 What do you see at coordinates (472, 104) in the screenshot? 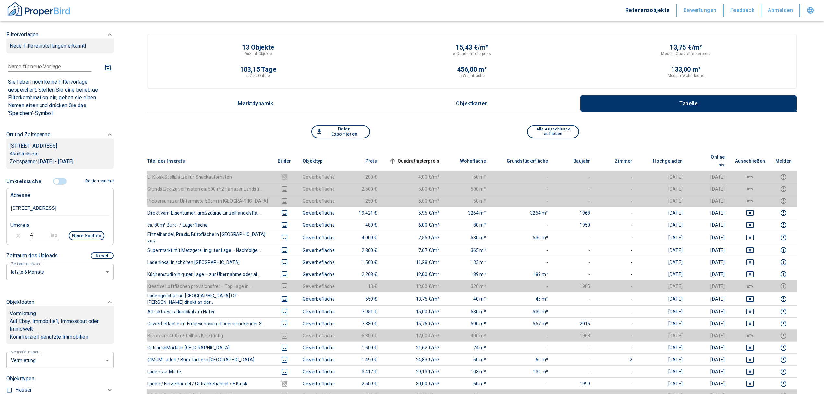
I see `p: Objektkarten` at bounding box center [472, 104].